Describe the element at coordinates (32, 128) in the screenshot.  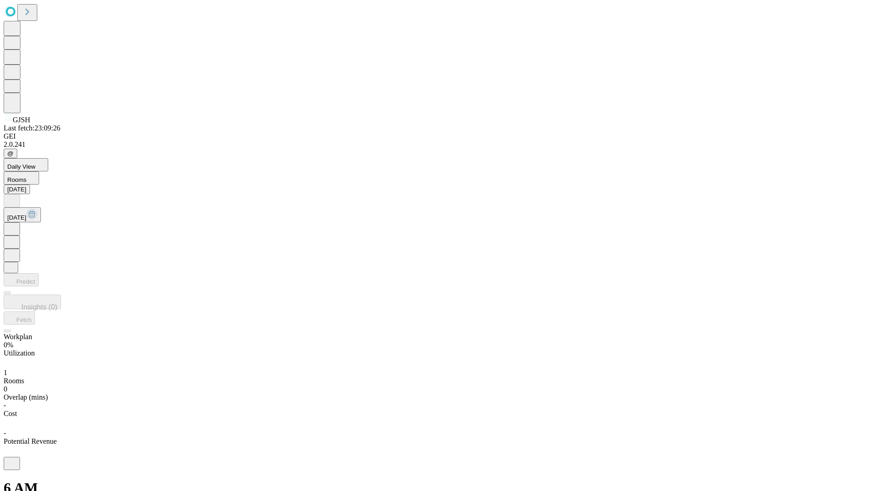
I see `span: Last fetch: 23:09:26` at that location.